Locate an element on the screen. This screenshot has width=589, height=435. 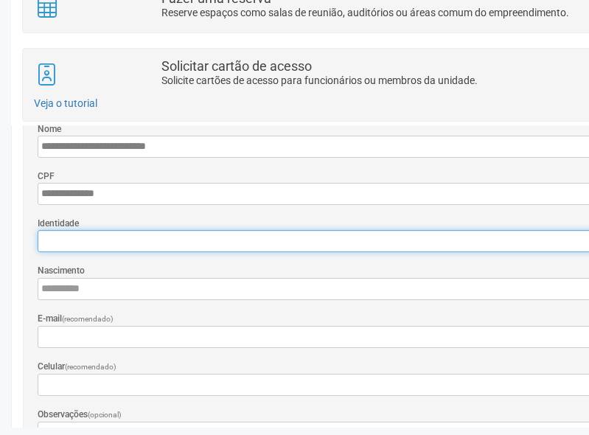
label: Identidade is located at coordinates (58, 223).